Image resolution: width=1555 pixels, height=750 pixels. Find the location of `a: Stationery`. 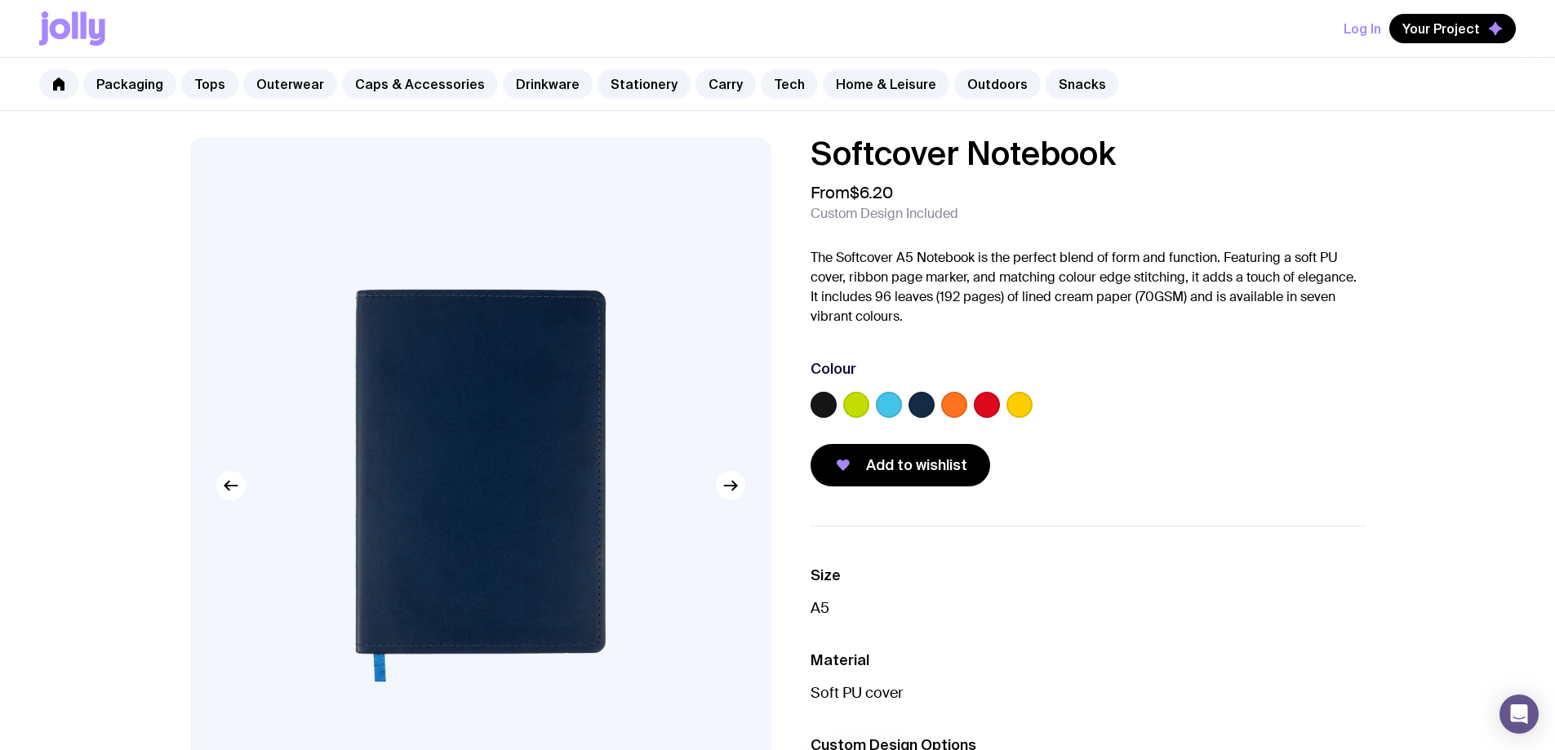

a: Stationery is located at coordinates (644, 84).